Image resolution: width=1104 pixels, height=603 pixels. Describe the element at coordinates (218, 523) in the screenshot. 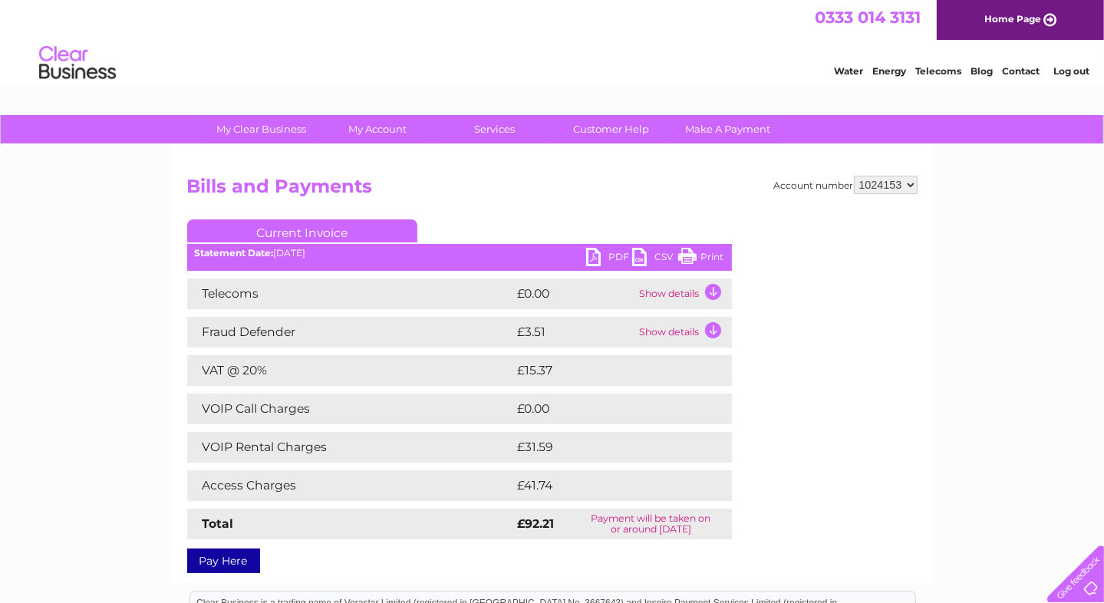

I see `strong: Total` at that location.